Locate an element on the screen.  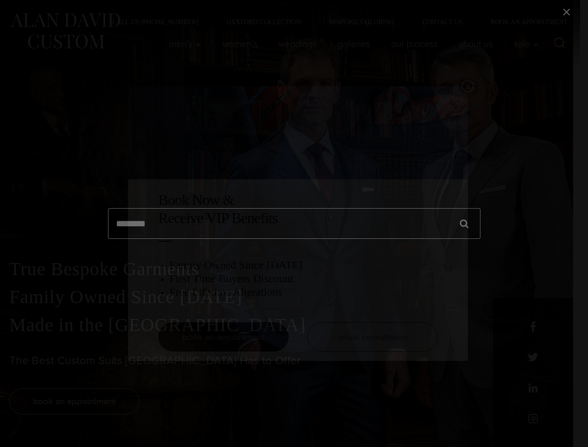
h2: Book Now & Receive VIP Benefits is located at coordinates (298, 209).